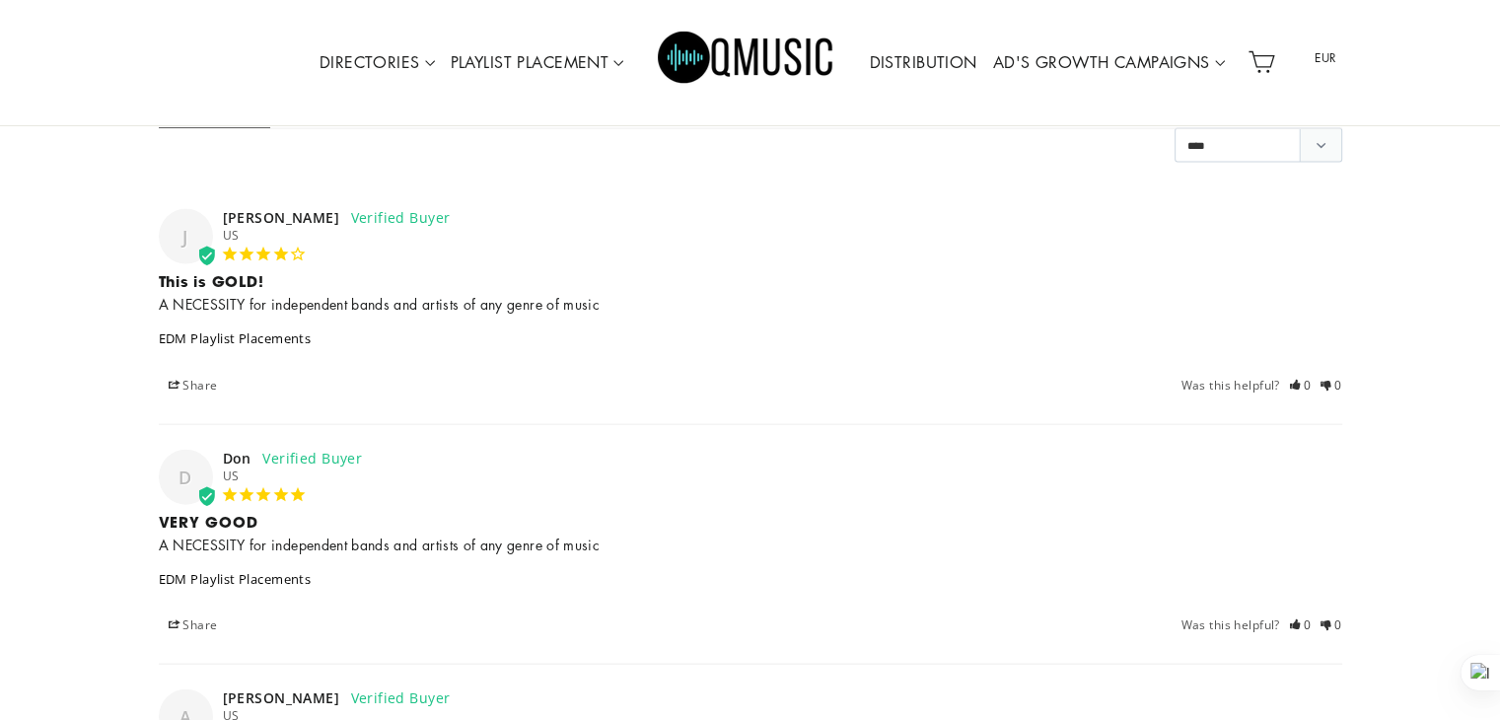 Image resolution: width=1500 pixels, height=720 pixels. What do you see at coordinates (237, 458) in the screenshot?
I see `strong: Don` at bounding box center [237, 458].